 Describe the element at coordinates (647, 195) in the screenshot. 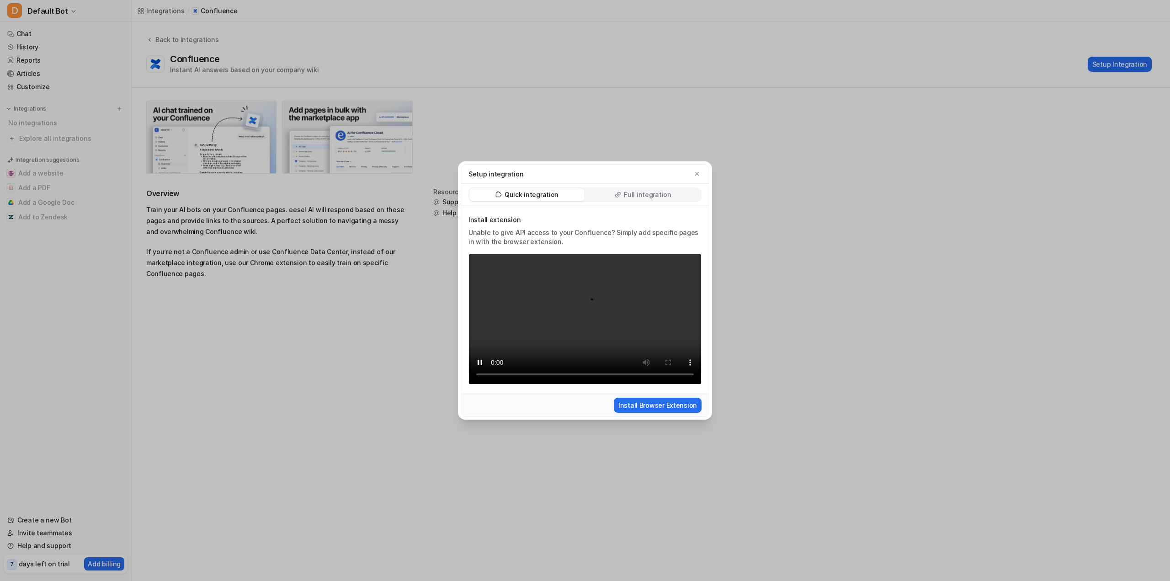

I see `p: Full integration` at that location.